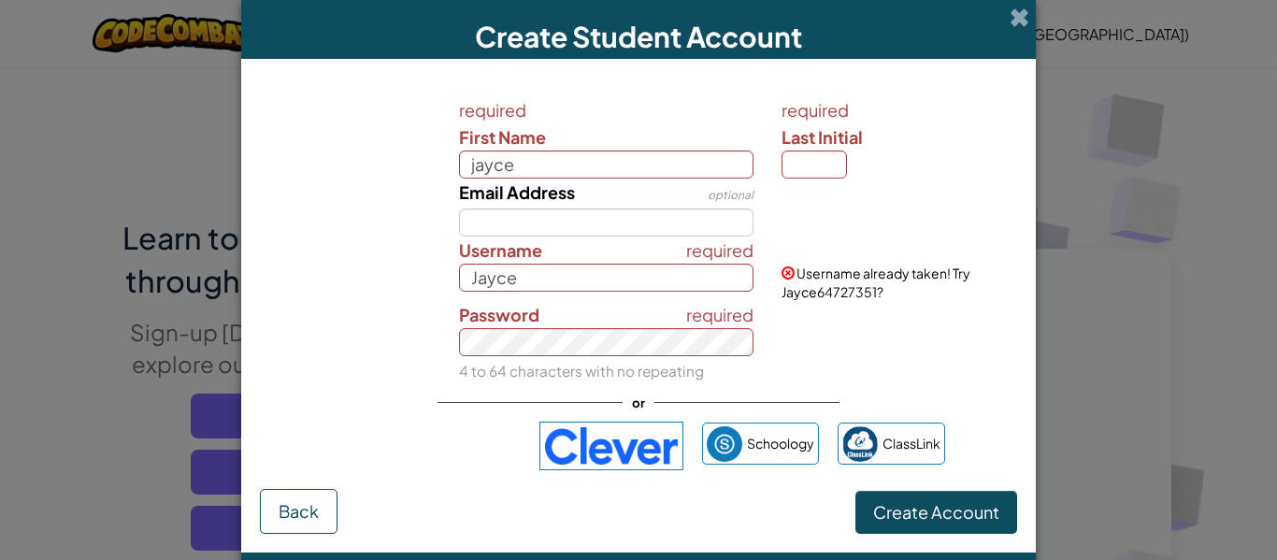 The width and height of the screenshot is (1277, 560). Describe the element at coordinates (730, 194) in the screenshot. I see `span: optional` at that location.